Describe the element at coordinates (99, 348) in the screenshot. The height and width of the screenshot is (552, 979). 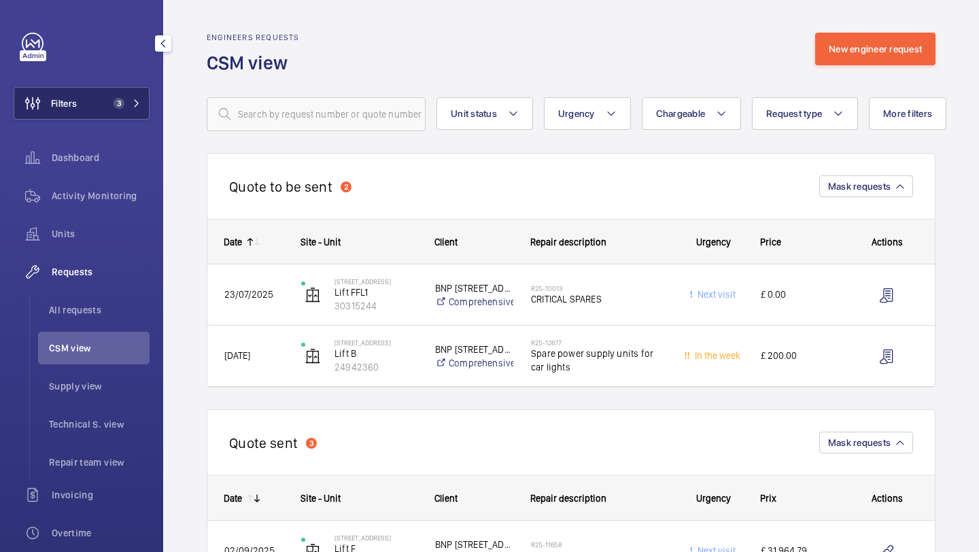
I see `span: CSM view` at that location.